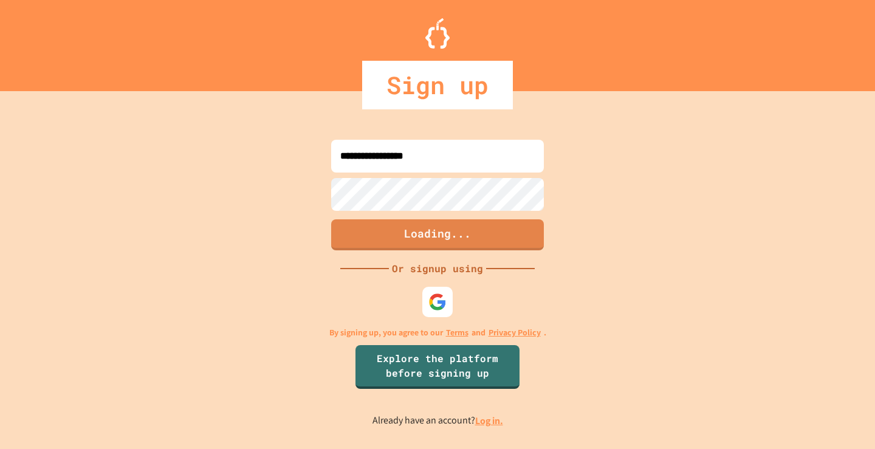  Describe the element at coordinates (437, 268) in the screenshot. I see `div: Or signup using` at that location.